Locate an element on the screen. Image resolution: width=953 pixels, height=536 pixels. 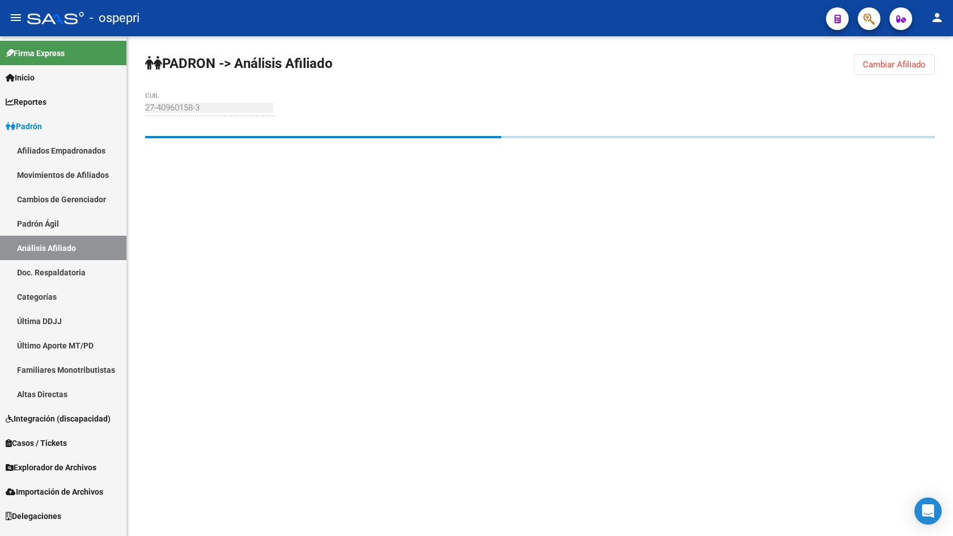
button: Cambiar Afiliado is located at coordinates (894, 65).